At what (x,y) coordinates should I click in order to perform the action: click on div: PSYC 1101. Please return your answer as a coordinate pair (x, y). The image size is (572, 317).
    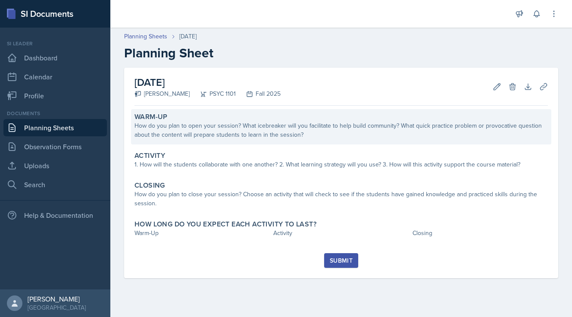
    Looking at the image, I should click on (212, 93).